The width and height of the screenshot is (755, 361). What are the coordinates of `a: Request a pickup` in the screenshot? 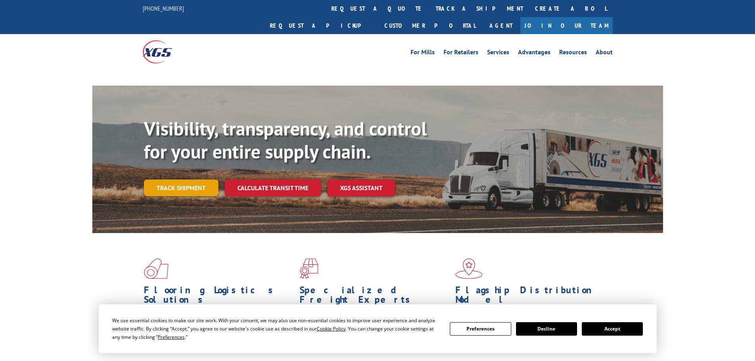 It's located at (321, 25).